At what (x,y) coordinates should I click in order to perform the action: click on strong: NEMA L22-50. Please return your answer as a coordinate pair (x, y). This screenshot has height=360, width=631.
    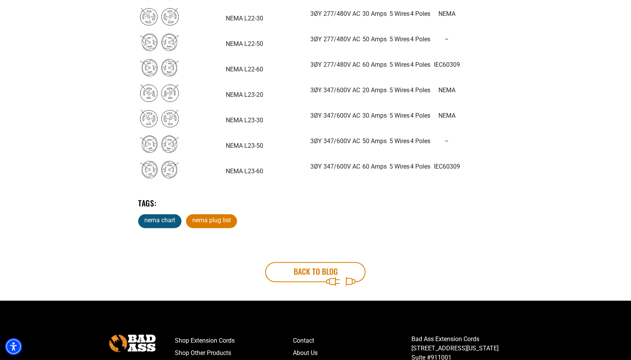
    Looking at the image, I should click on (244, 44).